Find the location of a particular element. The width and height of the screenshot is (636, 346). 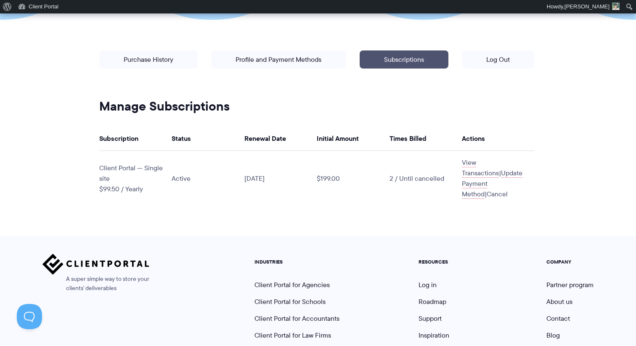

a: Support is located at coordinates (430, 318).